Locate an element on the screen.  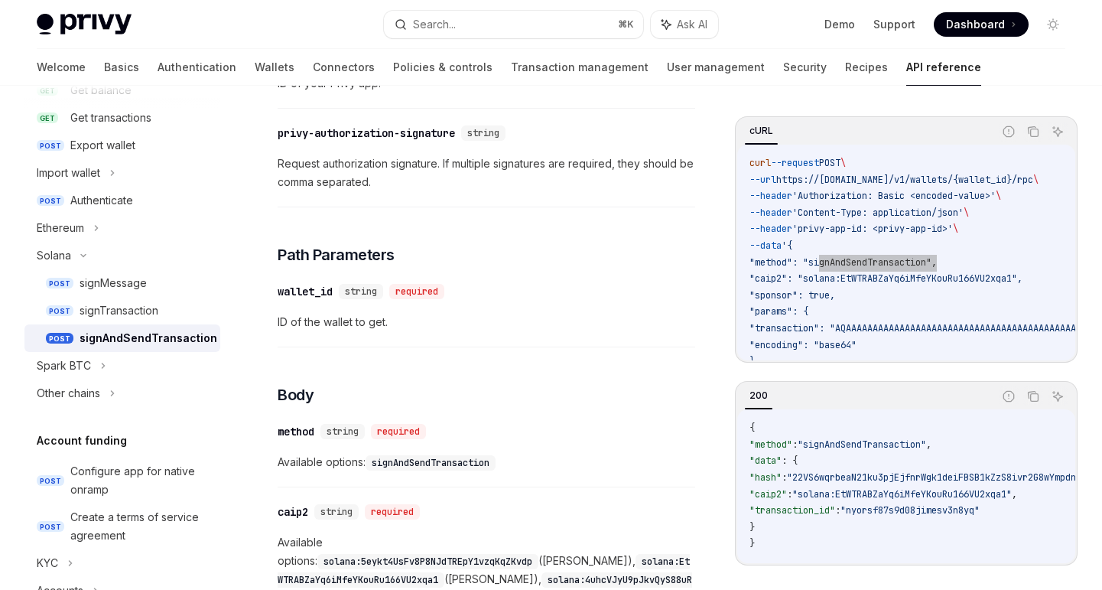
div: Ethereum is located at coordinates (60, 228).